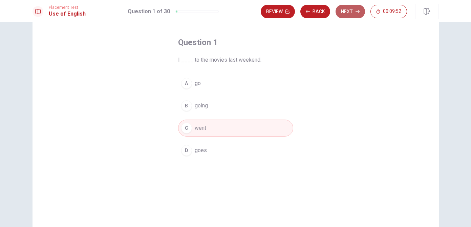 The image size is (471, 227). I want to click on button: Dgoes, so click(236, 150).